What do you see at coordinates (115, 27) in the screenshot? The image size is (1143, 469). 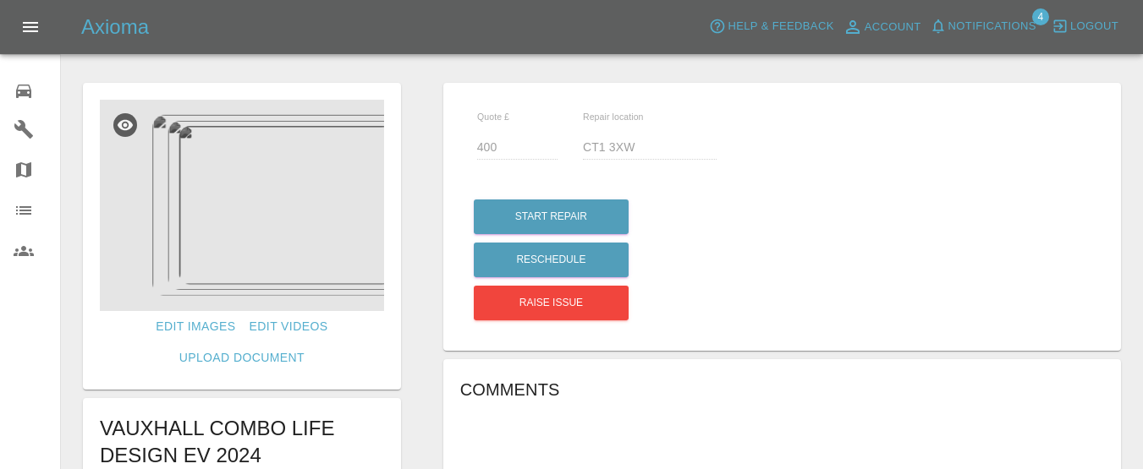 I see `h5: Axioma` at bounding box center [115, 27].